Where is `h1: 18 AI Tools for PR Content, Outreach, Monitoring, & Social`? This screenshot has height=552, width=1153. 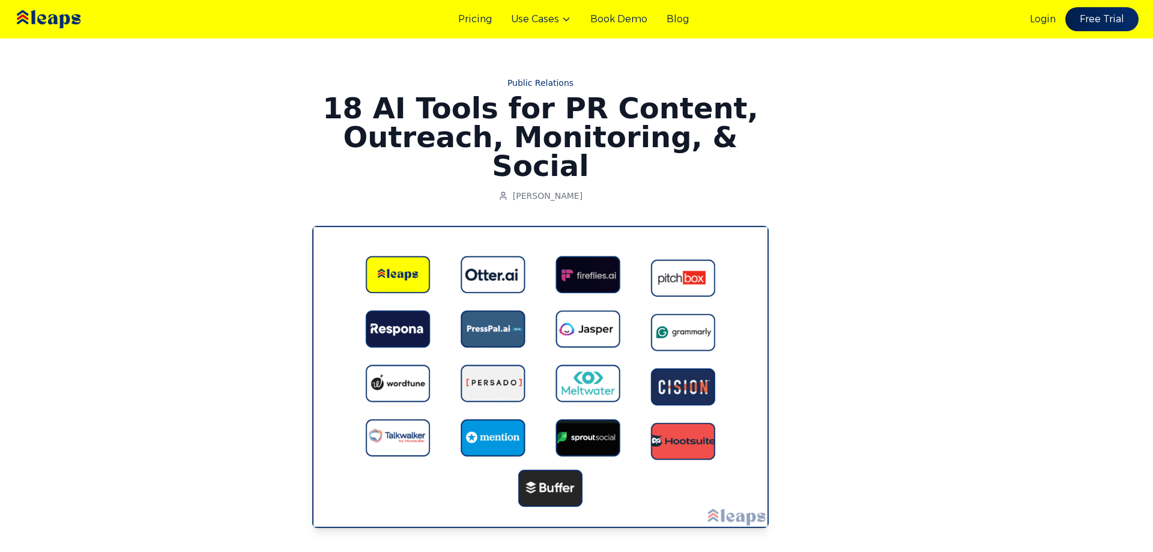
h1: 18 AI Tools for PR Content, Outreach, Monitoring, & Social is located at coordinates (541, 137).